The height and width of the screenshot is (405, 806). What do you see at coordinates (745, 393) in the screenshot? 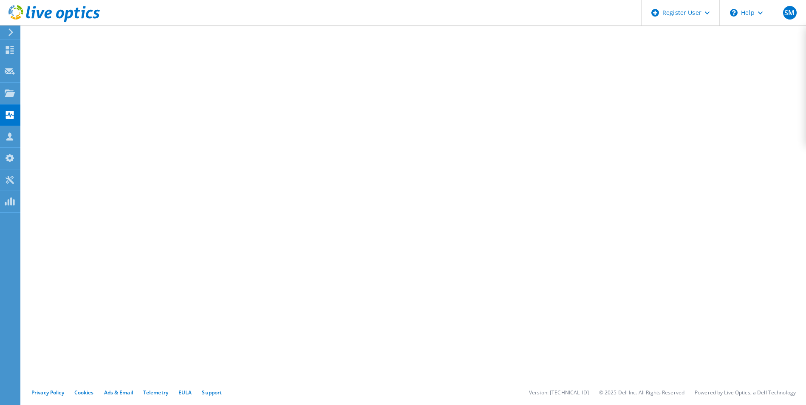
I see `li: Powered by Live Optics, a Dell Technology` at bounding box center [745, 393].